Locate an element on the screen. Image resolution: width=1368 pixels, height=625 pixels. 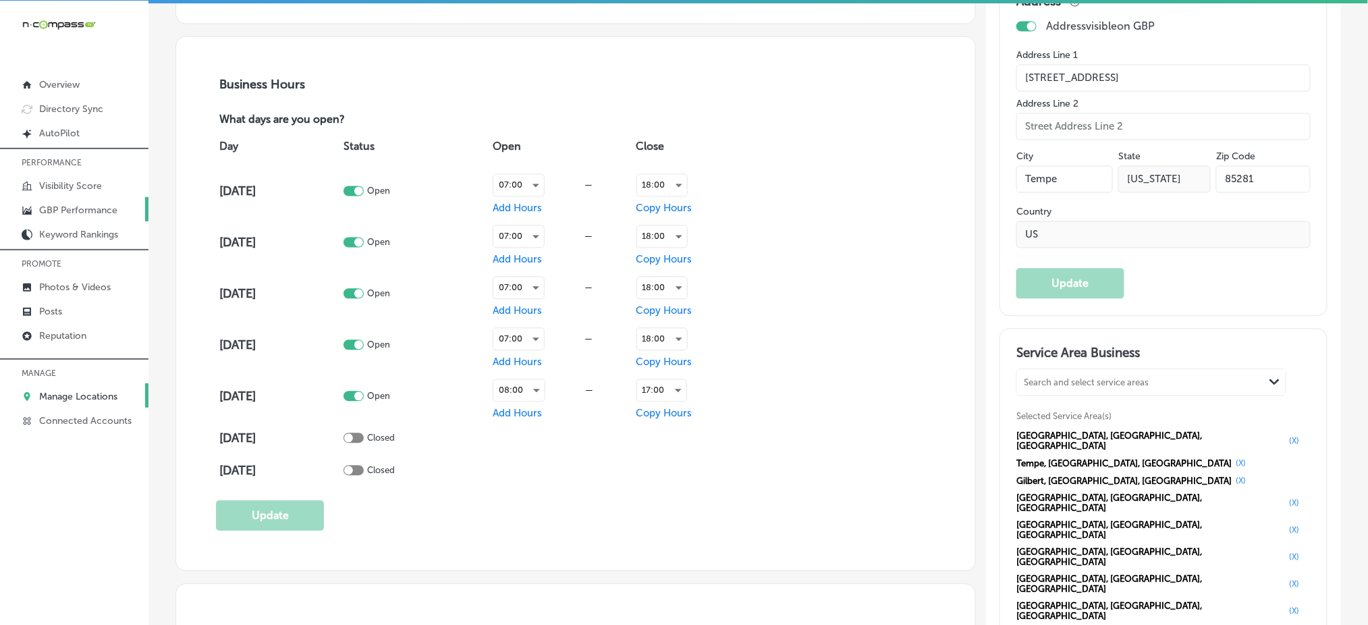
img: 660ab0bf-5cc7-4cb8-ba1c-48b5ae0f18e60NCTV_CLogo_TV_Black_-500x88.png is located at coordinates (59, 24).